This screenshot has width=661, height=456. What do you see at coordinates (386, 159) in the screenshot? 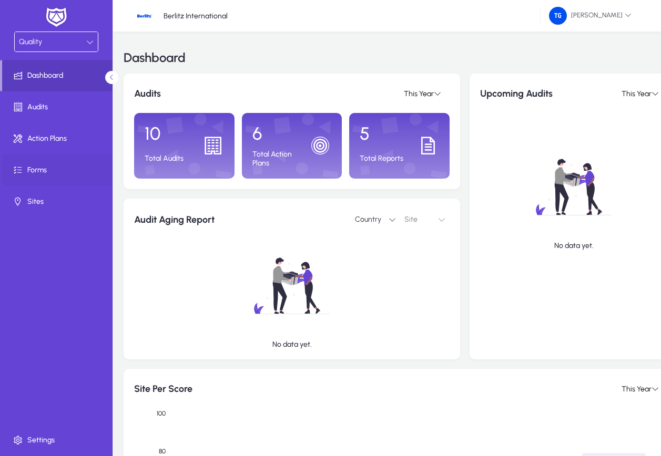
I see `p: Total Reports` at bounding box center [386, 159].